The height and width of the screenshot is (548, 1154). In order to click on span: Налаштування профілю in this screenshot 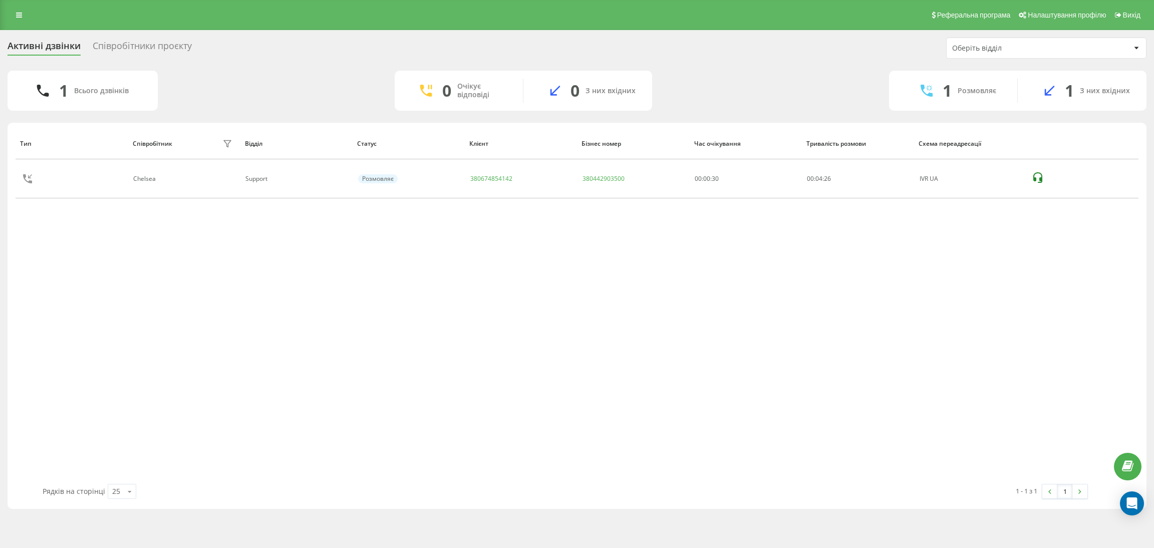, I will do `click(1067, 15)`.